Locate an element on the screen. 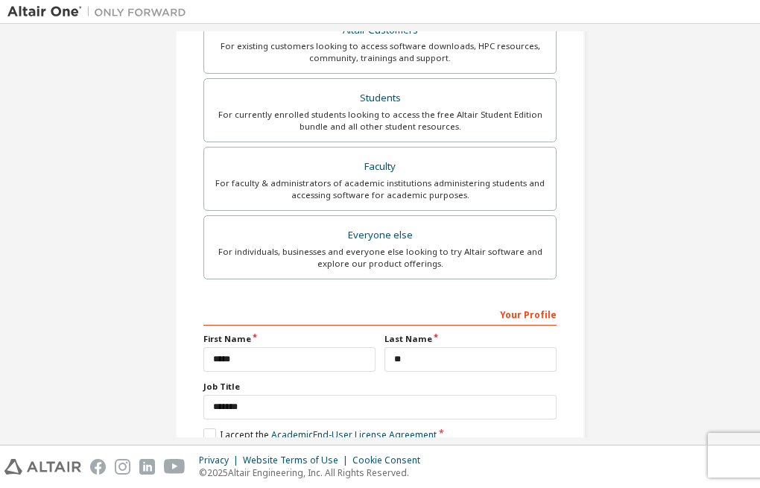 This screenshot has width=760, height=488. div: Website Terms of Use is located at coordinates (297, 461).